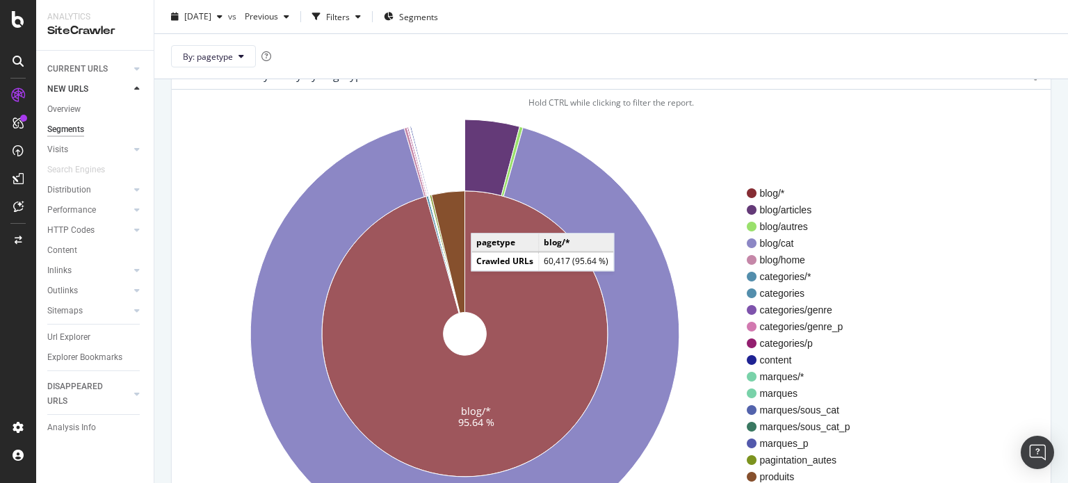  I want to click on div: Overview, so click(64, 109).